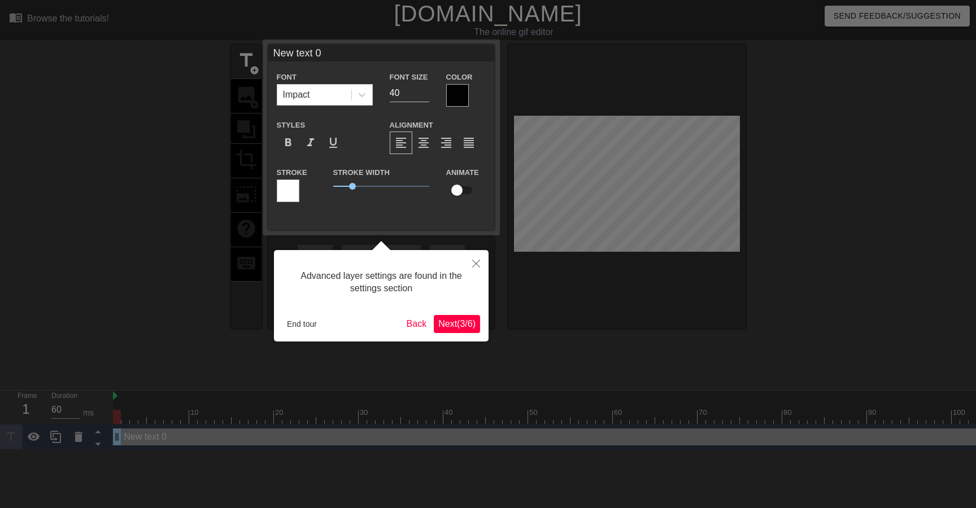 The width and height of the screenshot is (976, 508). I want to click on button: Next, so click(457, 324).